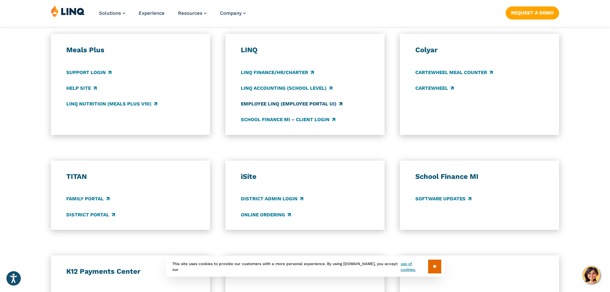  What do you see at coordinates (152, 13) in the screenshot?
I see `a: Experience` at bounding box center [152, 13].